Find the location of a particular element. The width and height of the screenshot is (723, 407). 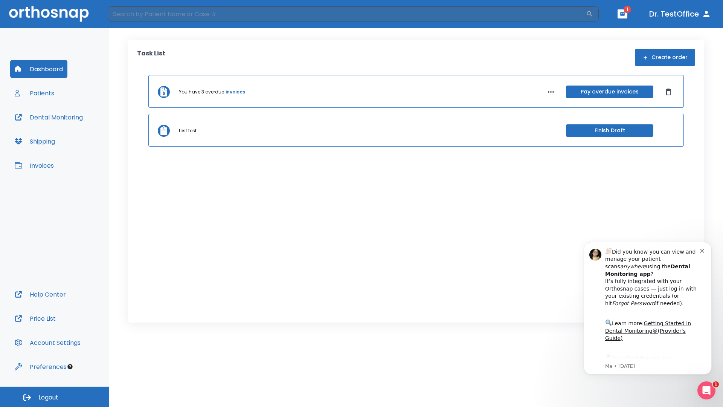

i: anywhere is located at coordinates (61, 36).